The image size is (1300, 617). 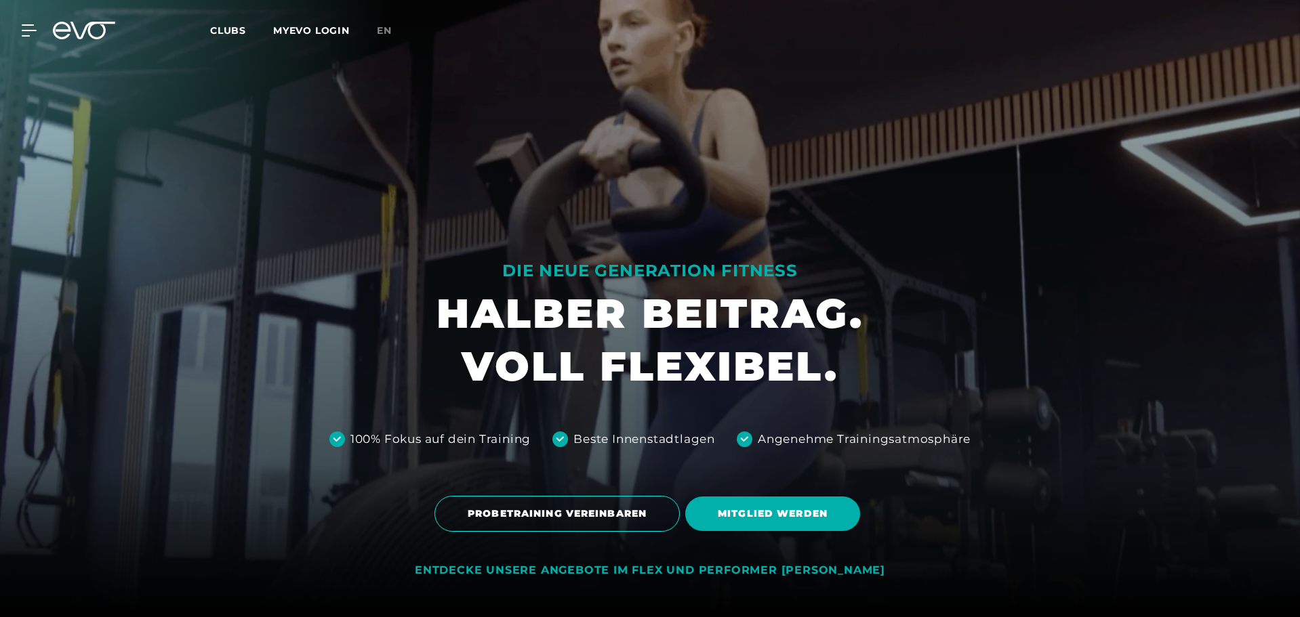 I want to click on div: Beste Innenstadtlagen, so click(x=644, y=440).